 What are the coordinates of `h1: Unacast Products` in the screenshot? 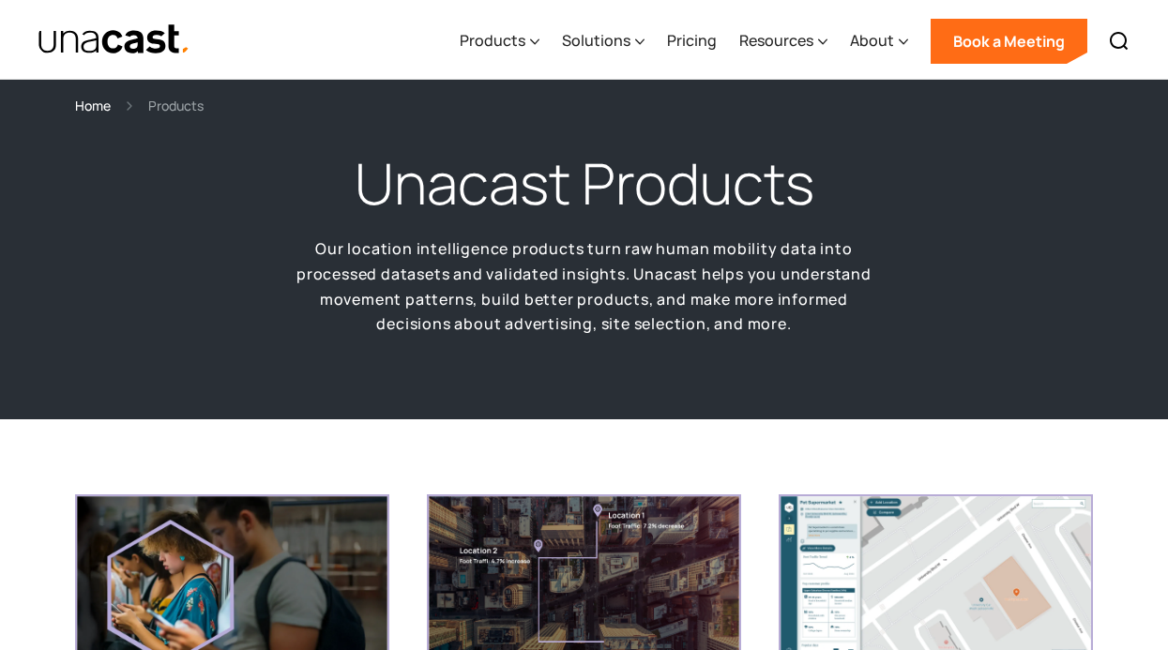 It's located at (585, 184).